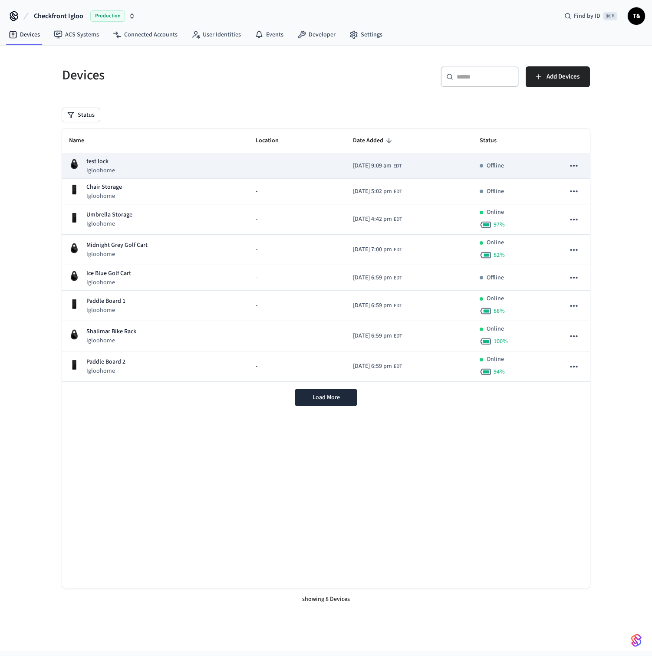  Describe the element at coordinates (117, 245) in the screenshot. I see `p: Midnight Grey Golf Cart` at that location.